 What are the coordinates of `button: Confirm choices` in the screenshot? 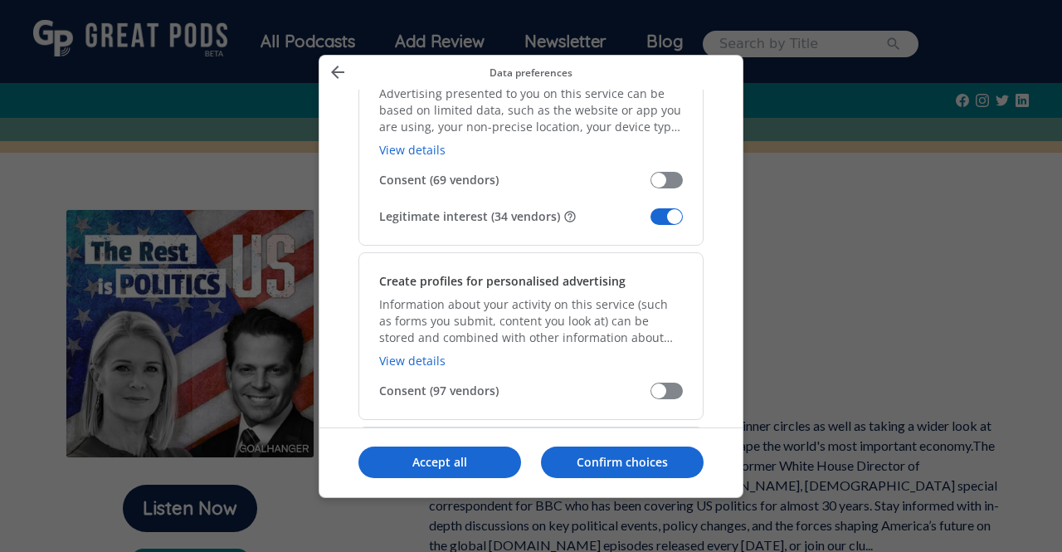 It's located at (622, 462).